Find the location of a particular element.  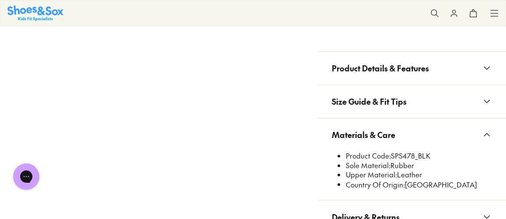

li: Leather is located at coordinates (419, 175).